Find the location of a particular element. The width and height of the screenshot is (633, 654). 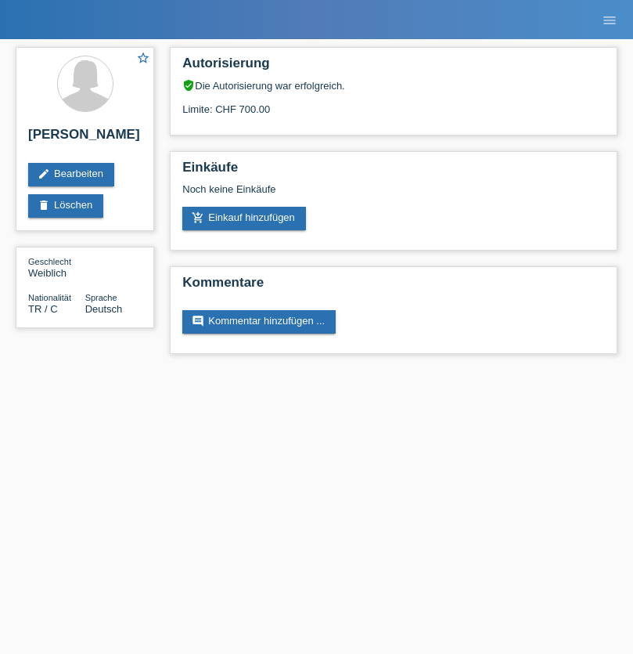

div: Noch keine Einkäufe is located at coordinates (394, 195).